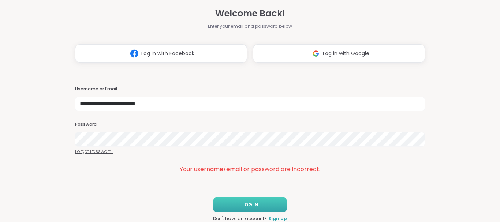 The width and height of the screenshot is (500, 222). Describe the element at coordinates (240, 219) in the screenshot. I see `span: Don't have an account?` at that location.